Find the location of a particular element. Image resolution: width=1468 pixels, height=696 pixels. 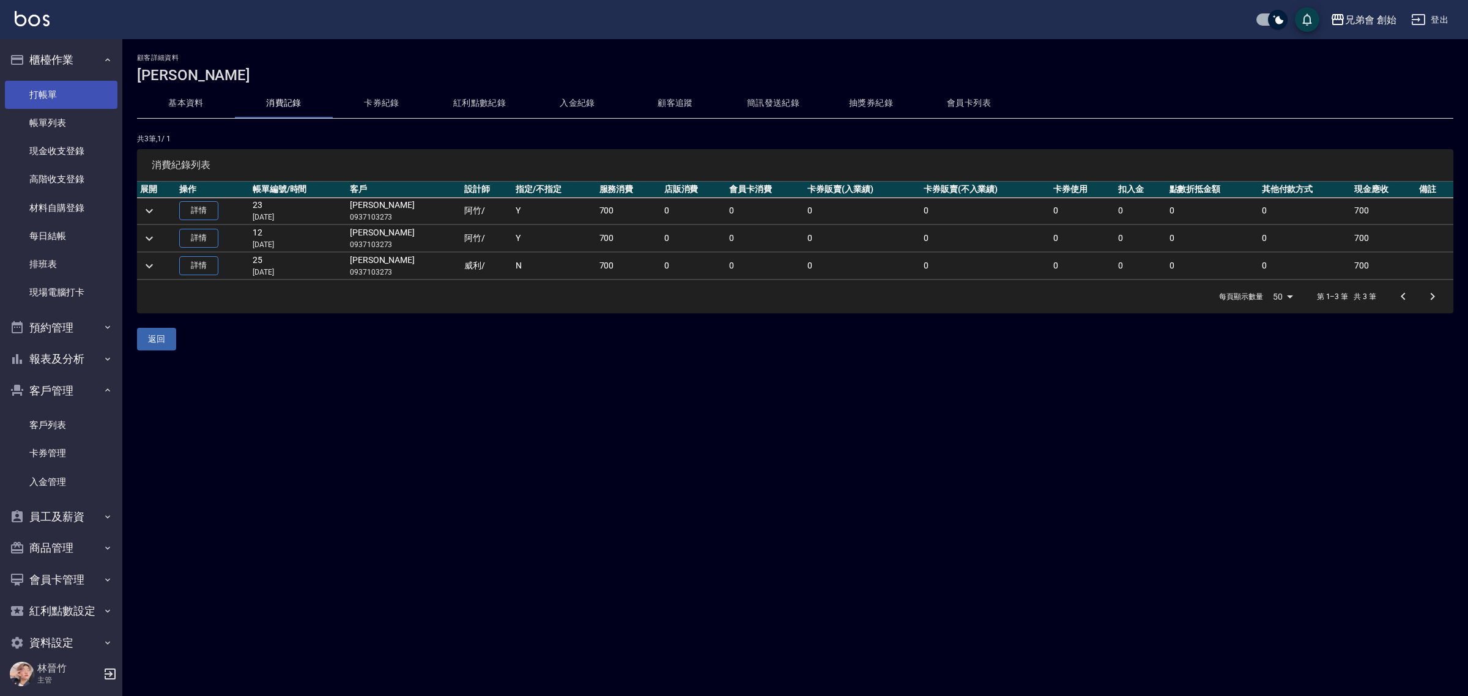

a: 打帳單 is located at coordinates (61, 95).